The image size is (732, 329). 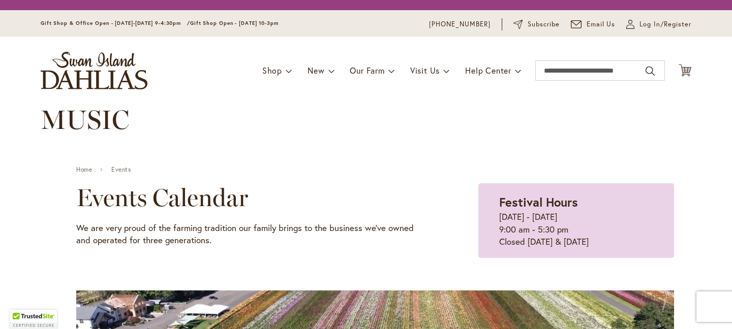 I want to click on a: Subscribe, so click(x=536, y=24).